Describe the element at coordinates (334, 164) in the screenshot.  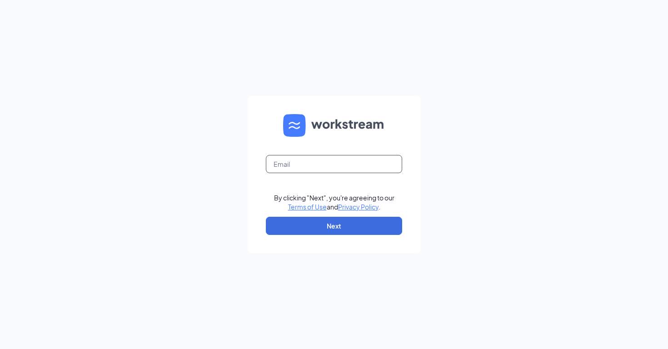
I see `input: Email` at that location.